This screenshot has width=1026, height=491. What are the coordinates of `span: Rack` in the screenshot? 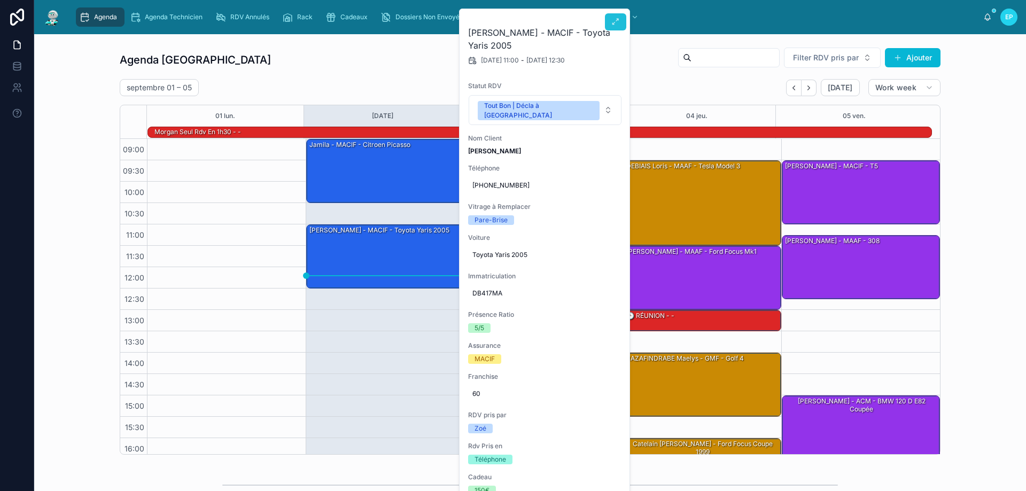 It's located at (305, 17).